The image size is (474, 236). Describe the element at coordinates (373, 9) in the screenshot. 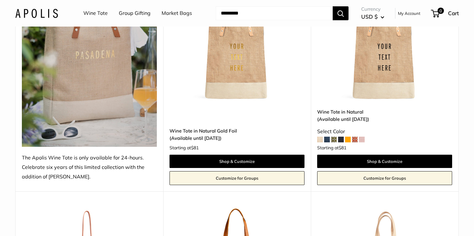

I see `span: Currency` at that location.